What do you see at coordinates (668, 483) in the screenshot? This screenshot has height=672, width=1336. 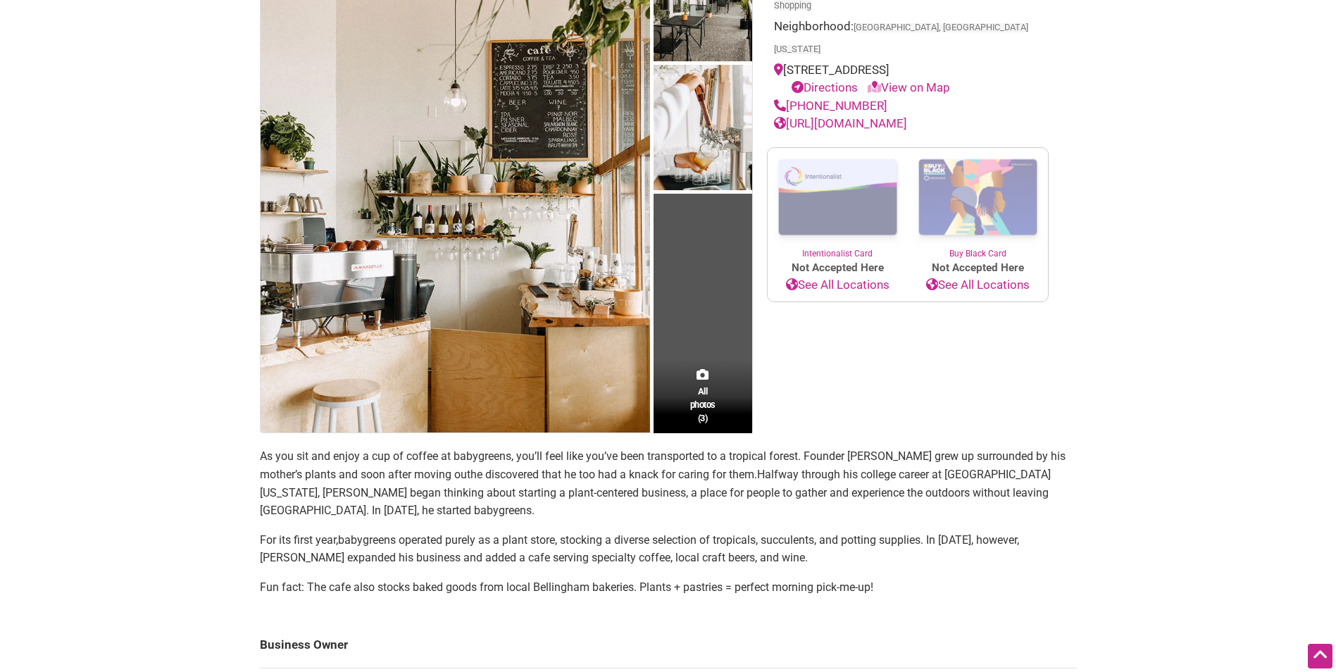 I see `p: As you sit and enjoy a cup of coffee at babygreens, you’ll feel like you’ve been transported to a...` at bounding box center [668, 483].